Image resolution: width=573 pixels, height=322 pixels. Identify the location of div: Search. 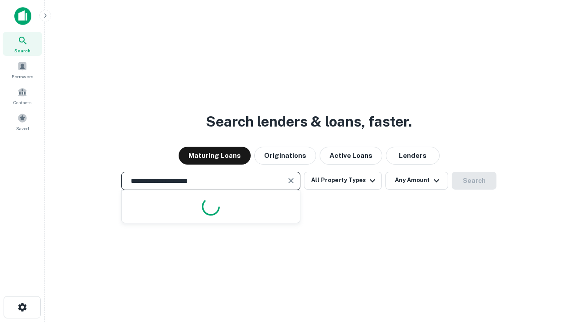
(22, 44).